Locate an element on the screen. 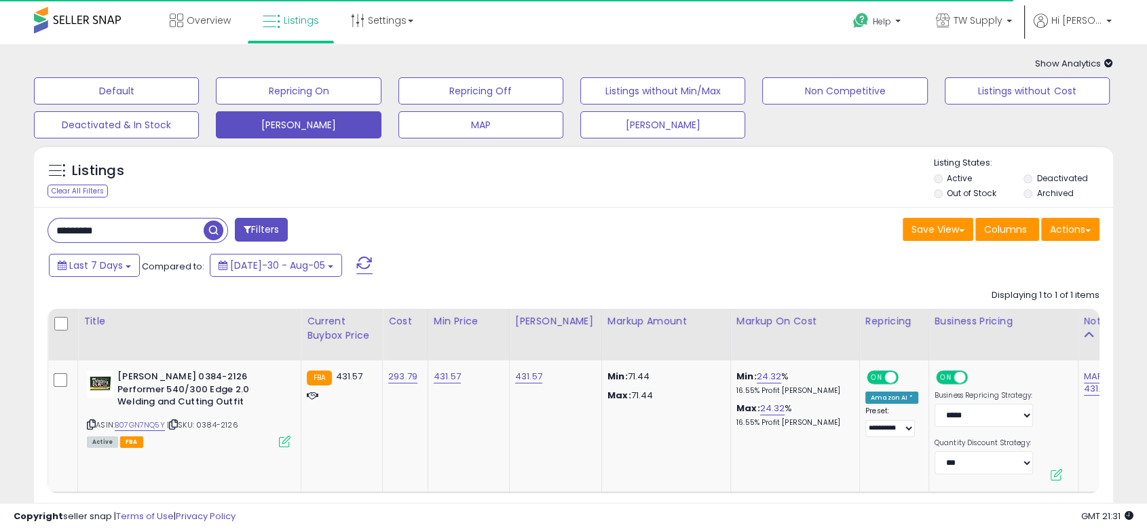 Image resolution: width=1147 pixels, height=530 pixels. button: Non Competitive is located at coordinates (844, 91).